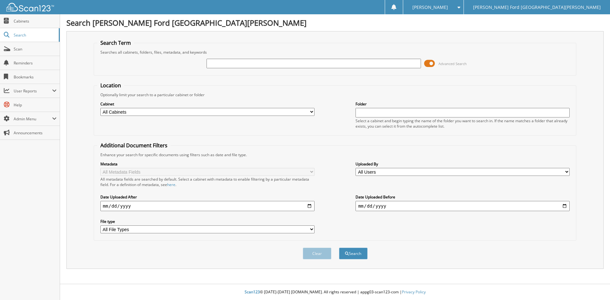  I want to click on div: All metadata fields are searched by default. Select a cabinet with metadata to enable filtering b..., so click(207, 182).